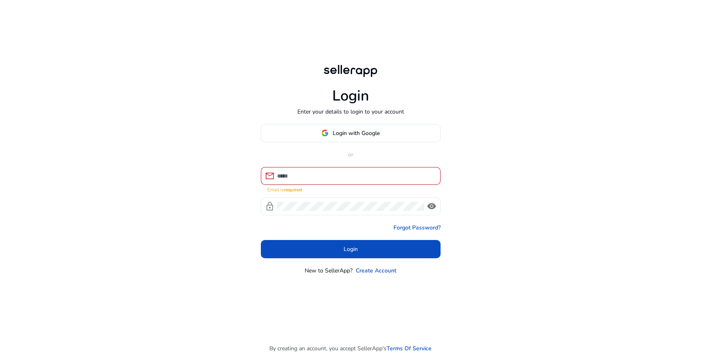 Image resolution: width=701 pixels, height=360 pixels. I want to click on p: Enter your details to login to your account, so click(351, 112).